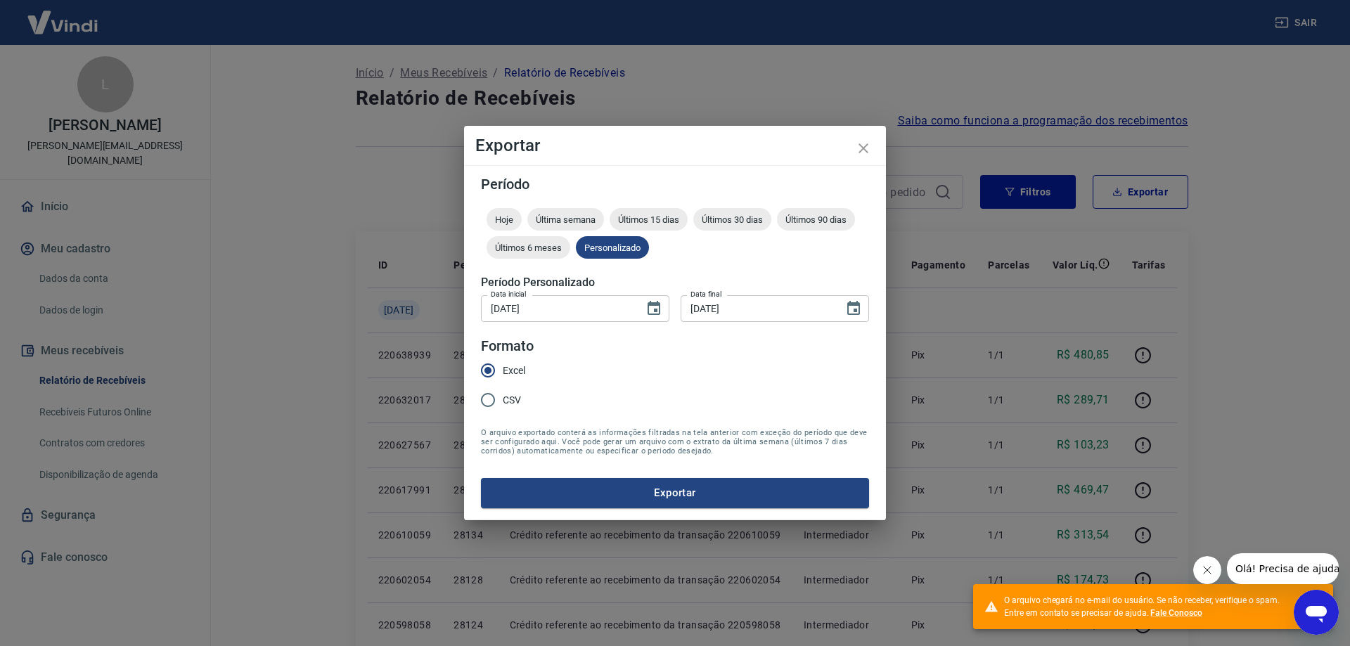  Describe the element at coordinates (612, 248) in the screenshot. I see `span: Personalizado` at that location.